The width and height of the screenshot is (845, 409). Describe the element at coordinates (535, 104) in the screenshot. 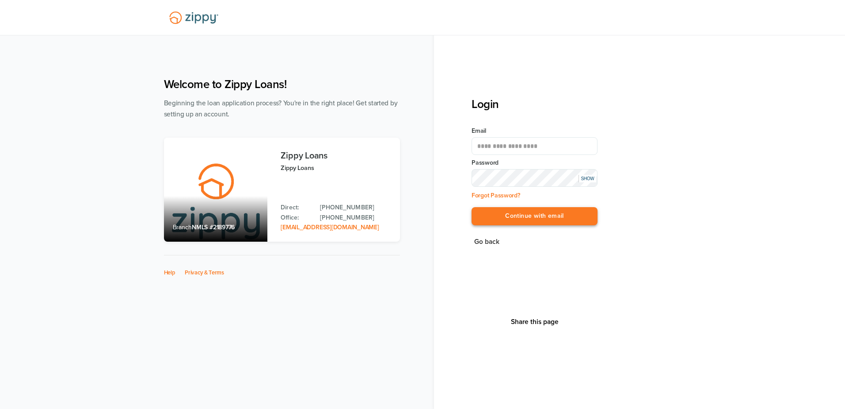

I see `h3: Login` at that location.